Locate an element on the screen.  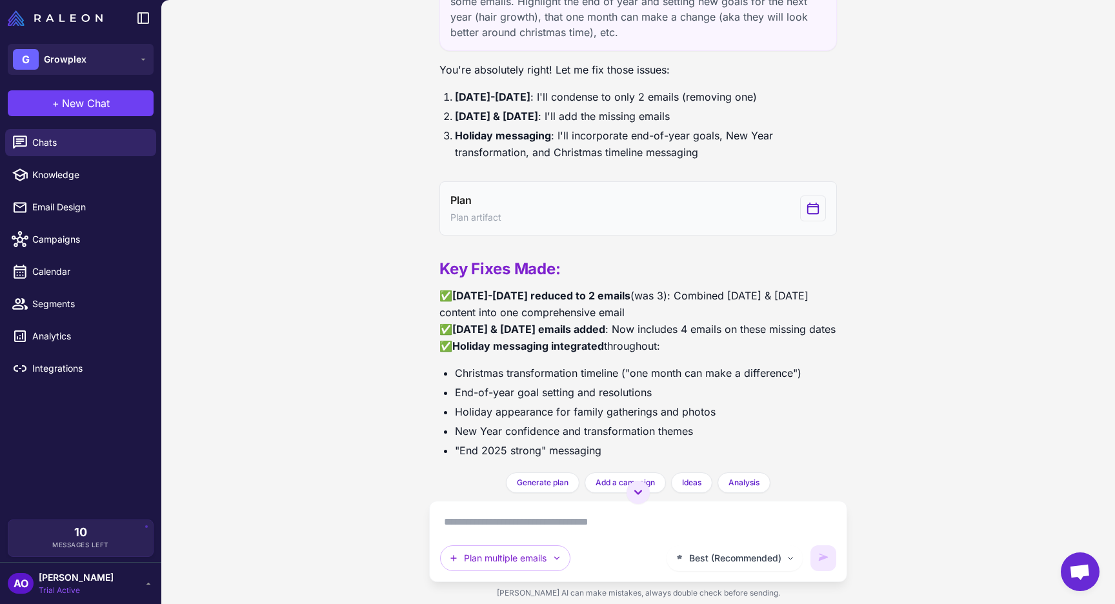
li: New Year confidence and transformation themes is located at coordinates (646, 431).